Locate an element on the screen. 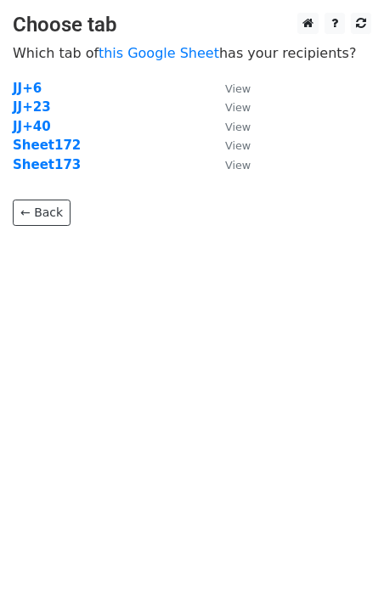 Image resolution: width=384 pixels, height=608 pixels. p: Which tab of has your recipients? is located at coordinates (192, 53).